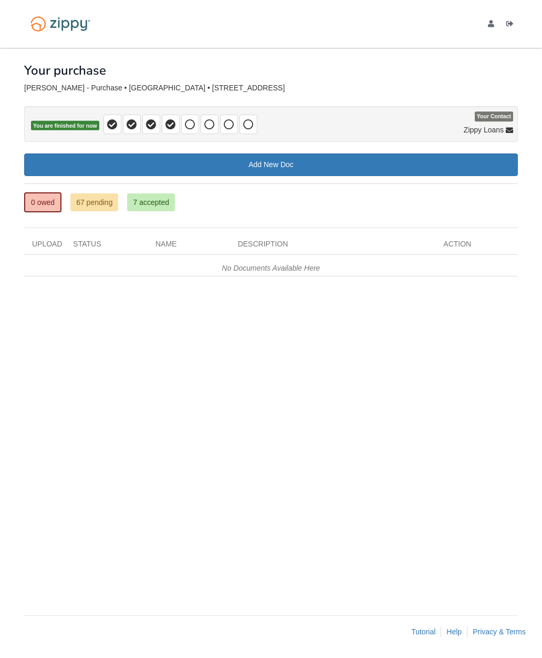  What do you see at coordinates (271, 164) in the screenshot?
I see `a: Add New Doc` at bounding box center [271, 164].